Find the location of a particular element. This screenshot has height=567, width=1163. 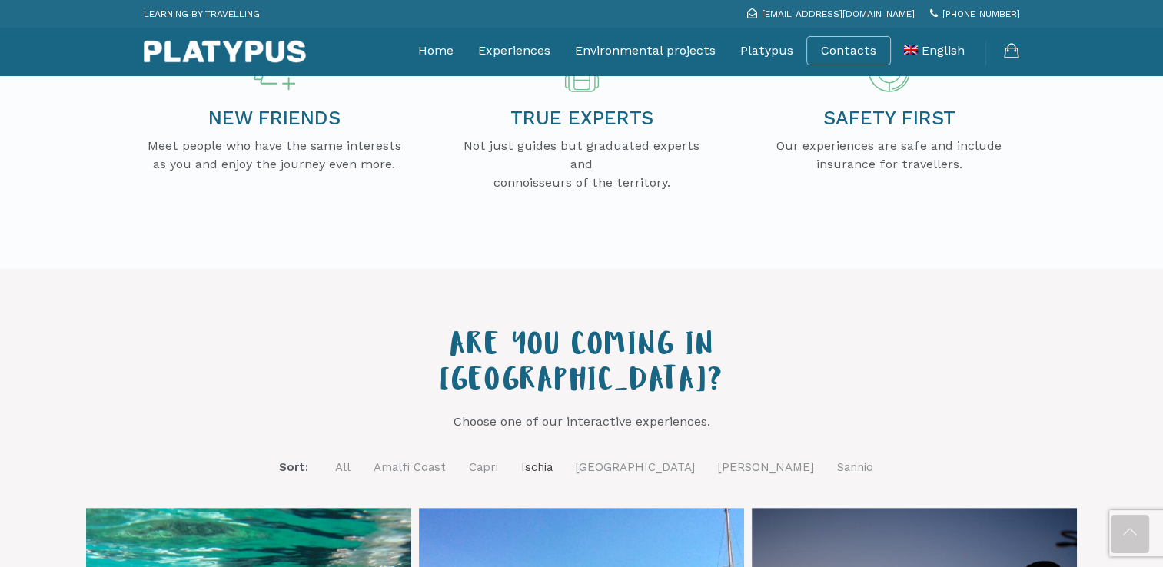

p: Meet people who have the same interests as you and enjoy the journey even more. is located at coordinates (274, 155).